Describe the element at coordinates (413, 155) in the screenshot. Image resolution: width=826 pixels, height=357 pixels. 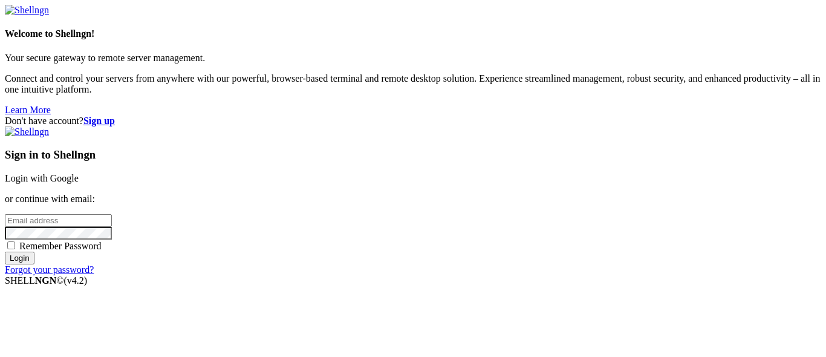
I see `h3: Sign in to Shellngn` at that location.